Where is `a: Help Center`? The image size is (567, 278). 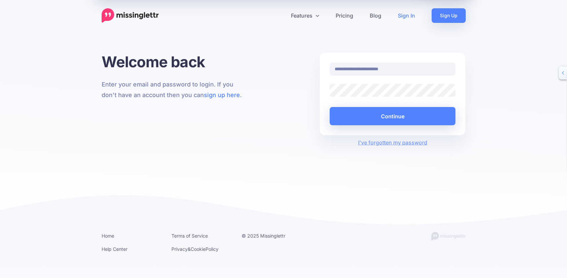
a: Help Center is located at coordinates (115, 249).